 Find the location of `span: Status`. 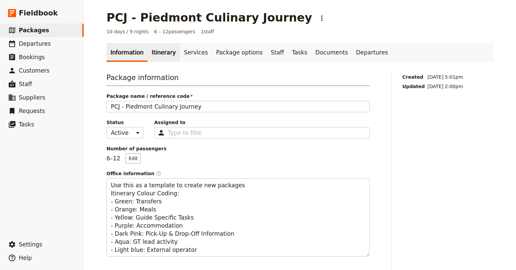

span: Status is located at coordinates (125, 122).